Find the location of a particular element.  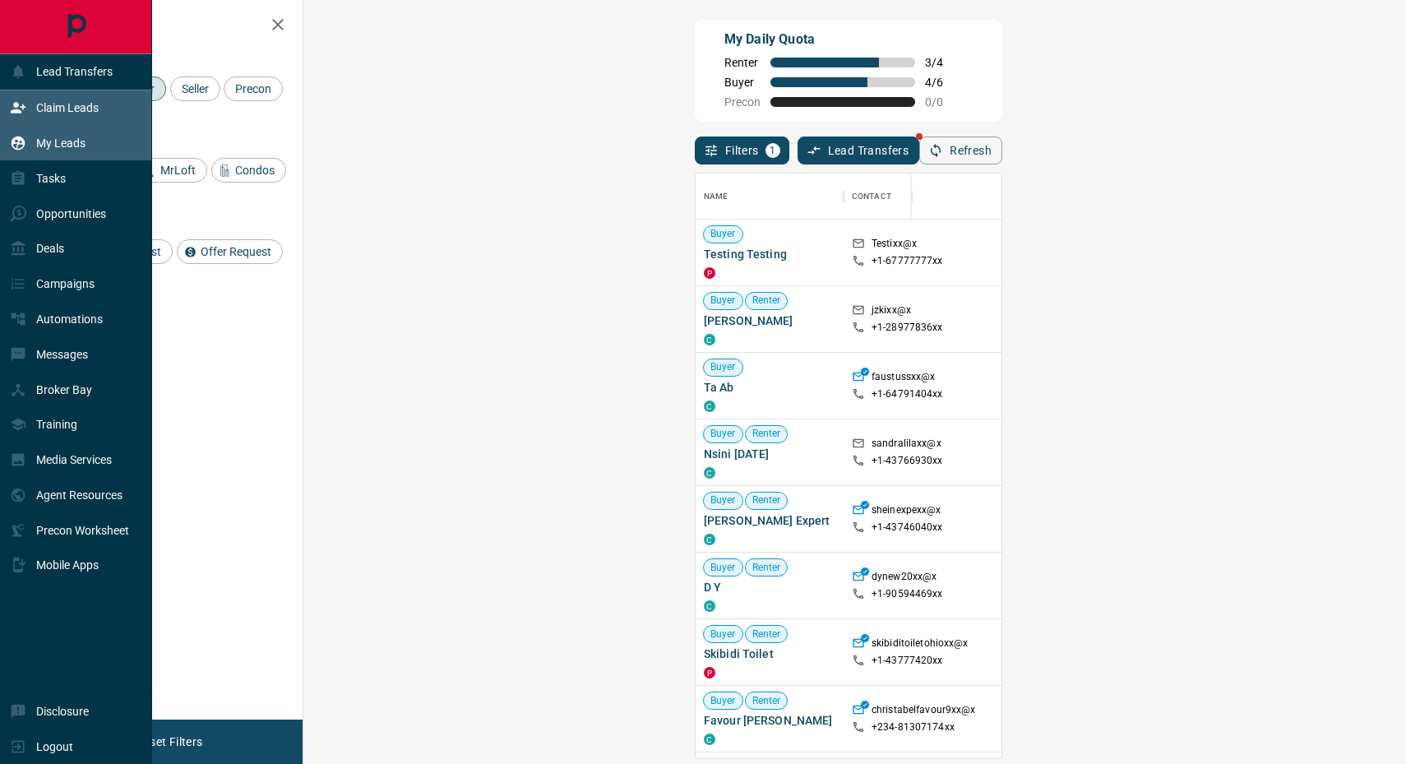

span: Skibidi Toilet is located at coordinates (769, 653).